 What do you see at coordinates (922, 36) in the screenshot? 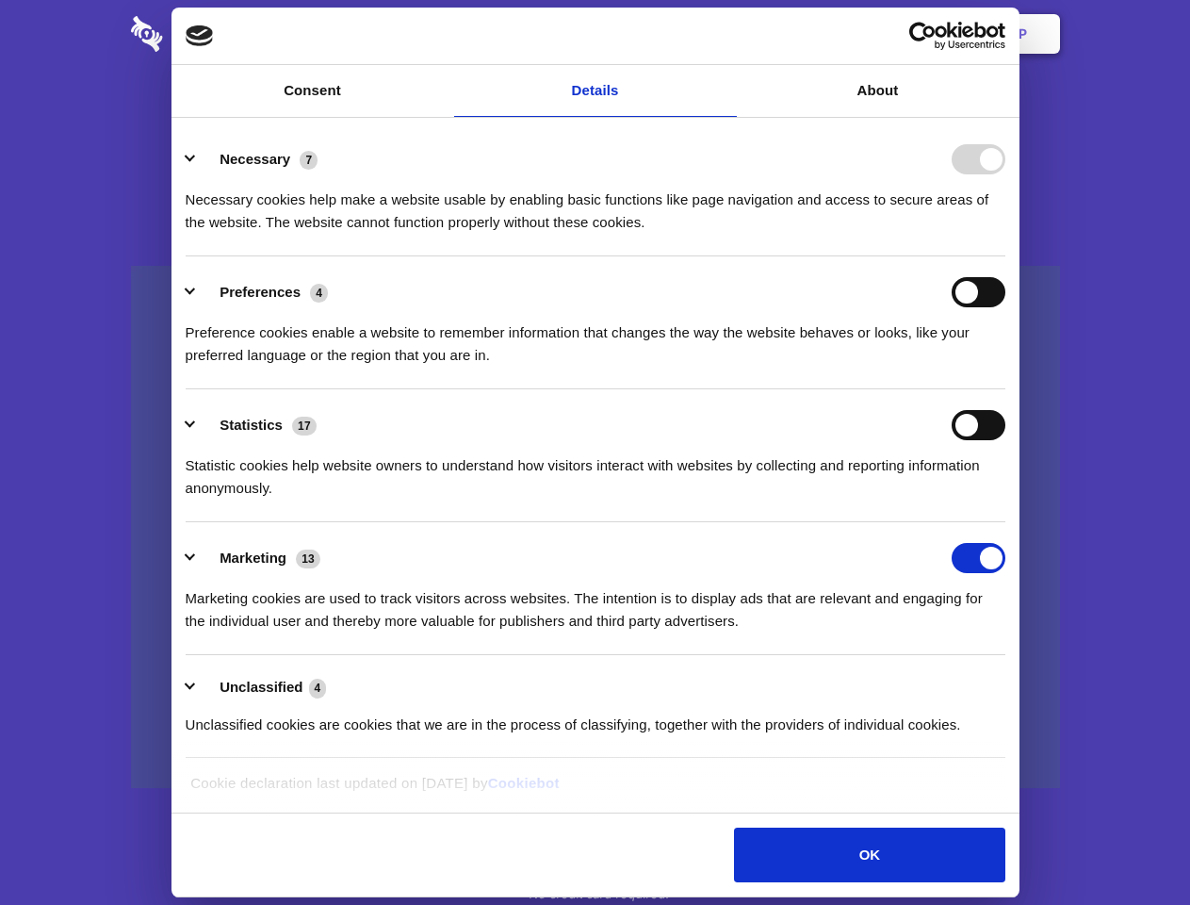
I see `a: Usercentrics Cookiebot - opens in a new window` at bounding box center [922, 36].